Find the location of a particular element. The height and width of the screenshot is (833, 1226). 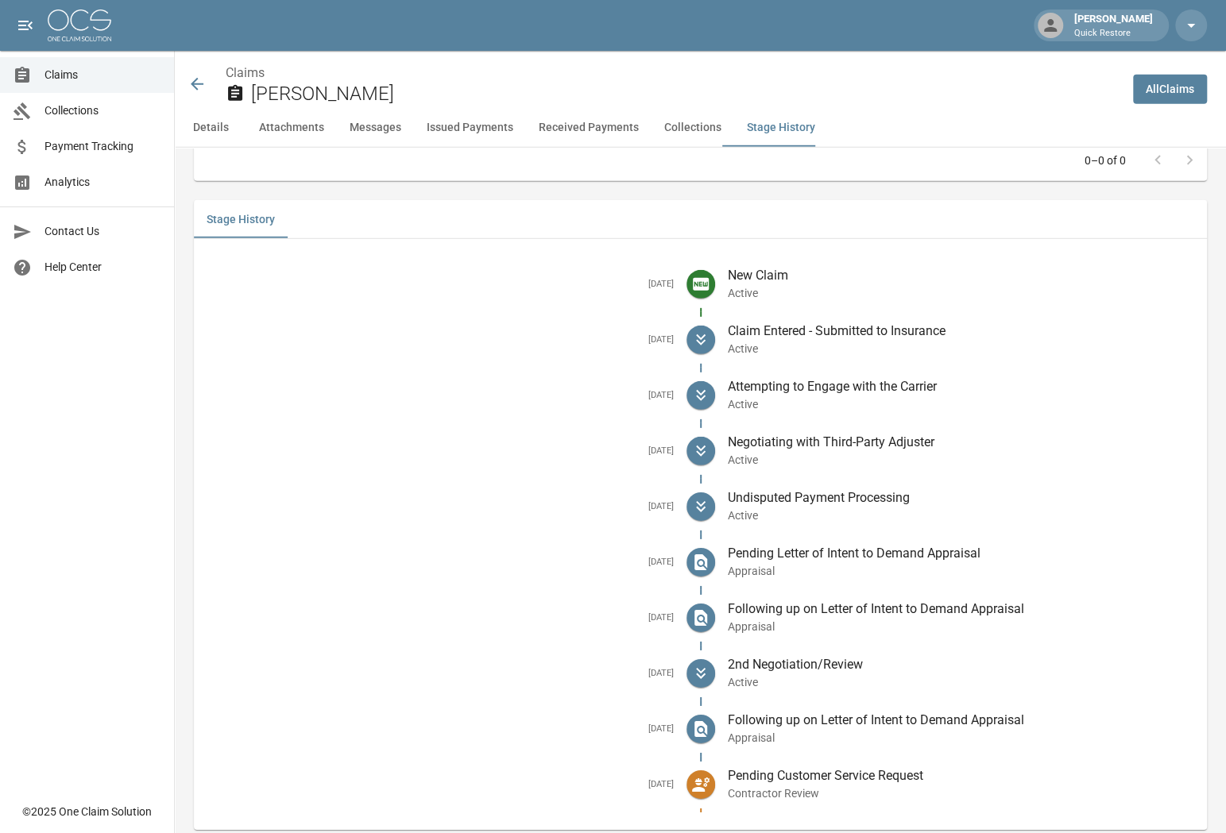

span: Payment Tracking is located at coordinates (102, 146).